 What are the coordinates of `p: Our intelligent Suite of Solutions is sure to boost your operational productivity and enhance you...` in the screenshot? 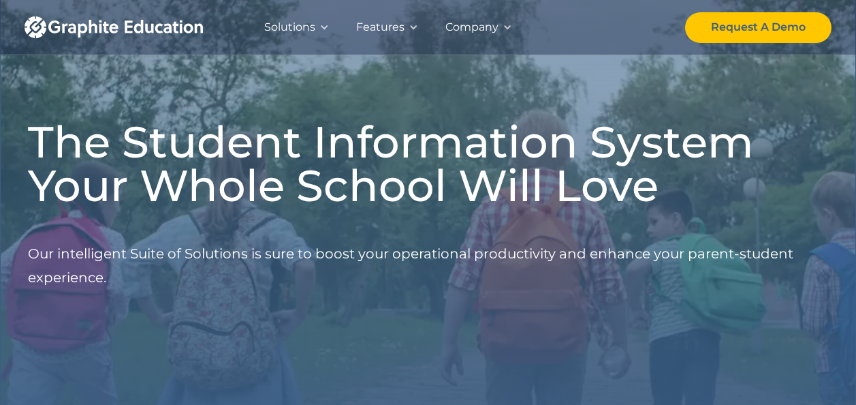 It's located at (428, 266).